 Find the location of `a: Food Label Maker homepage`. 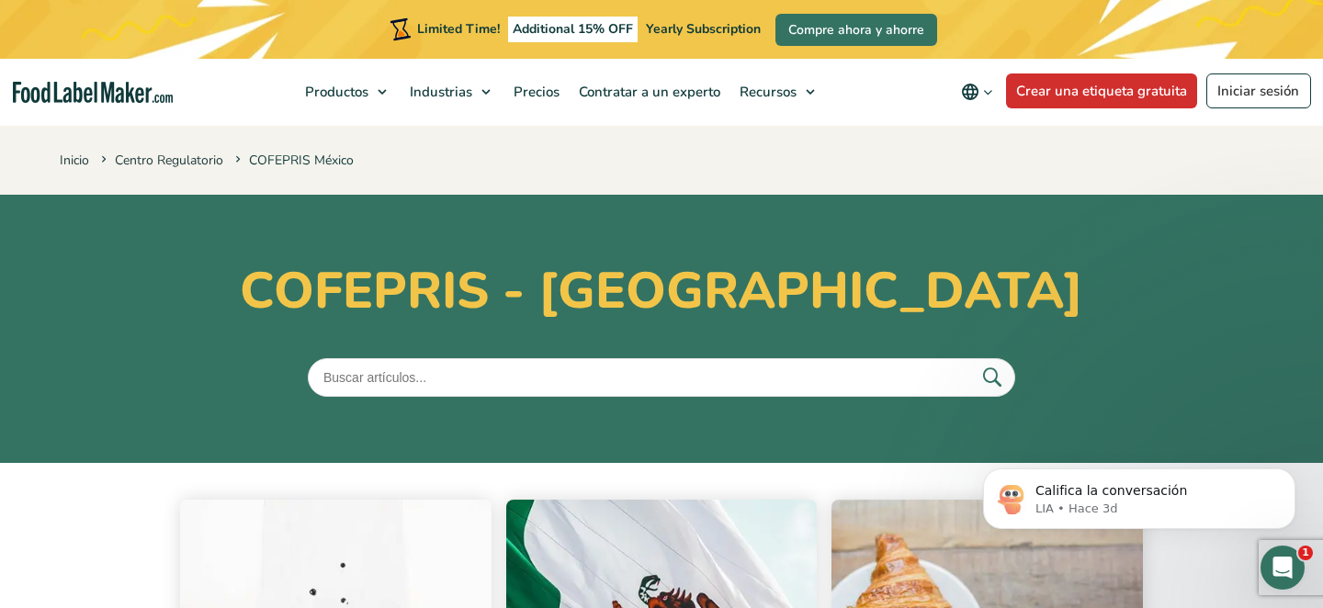

a: Food Label Maker homepage is located at coordinates (93, 92).